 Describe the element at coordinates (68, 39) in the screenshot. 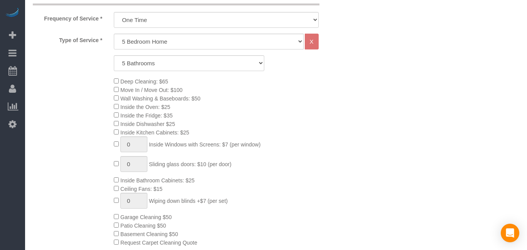

I see `label: Type of Service *` at that location.